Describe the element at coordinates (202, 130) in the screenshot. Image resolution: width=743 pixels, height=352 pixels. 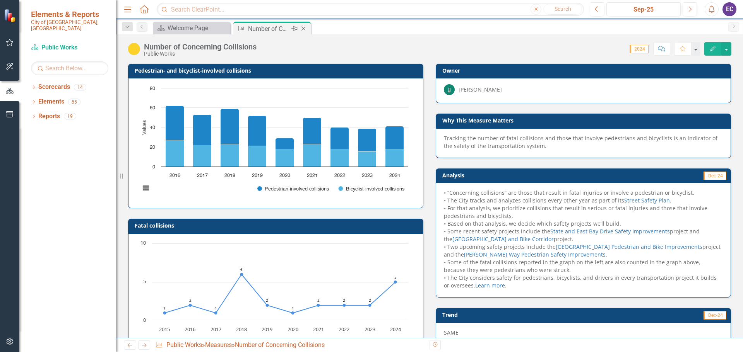
I see `path: 2017, 31. Pedestrian-involved collisions.` at that location.